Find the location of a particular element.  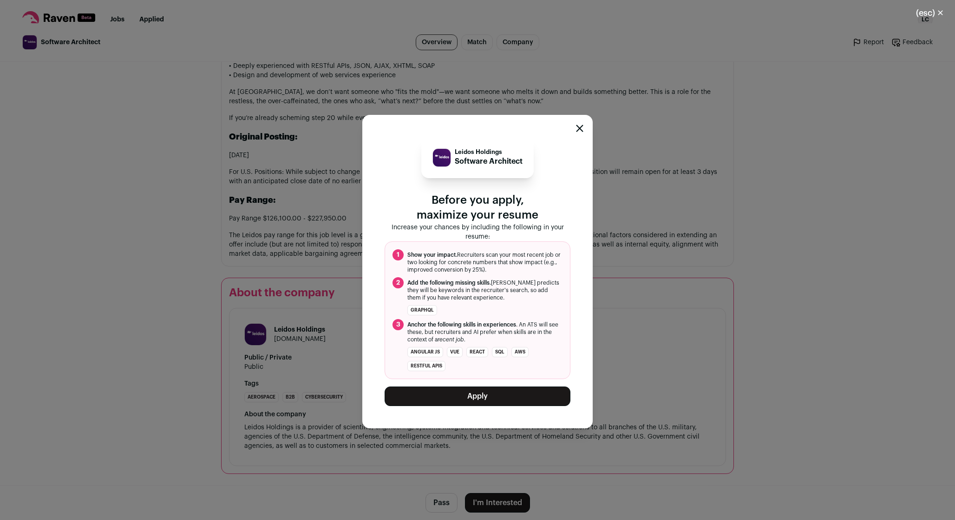

span: 2 is located at coordinates (398, 283).